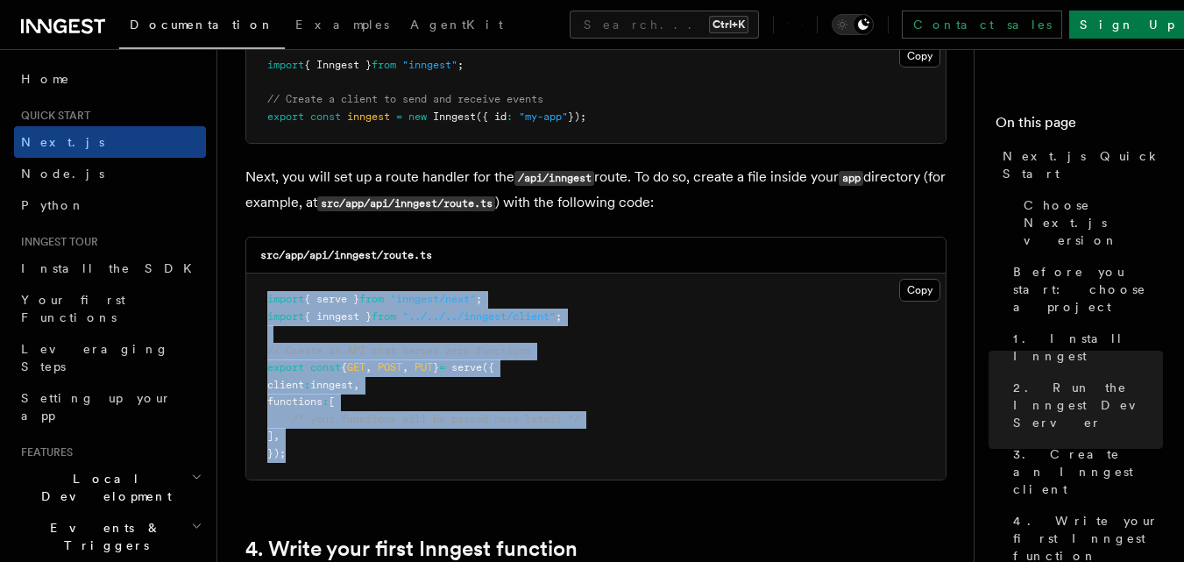 The height and width of the screenshot is (562, 1184). What do you see at coordinates (1084, 347) in the screenshot?
I see `a: 1. Install Inngest` at bounding box center [1084, 347].